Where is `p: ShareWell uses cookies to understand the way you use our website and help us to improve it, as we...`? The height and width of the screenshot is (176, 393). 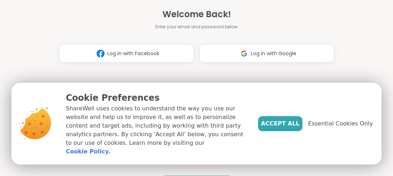
p: ShareWell uses cookies to understand the way you use our website and help us to improve it, as we... is located at coordinates (156, 130).